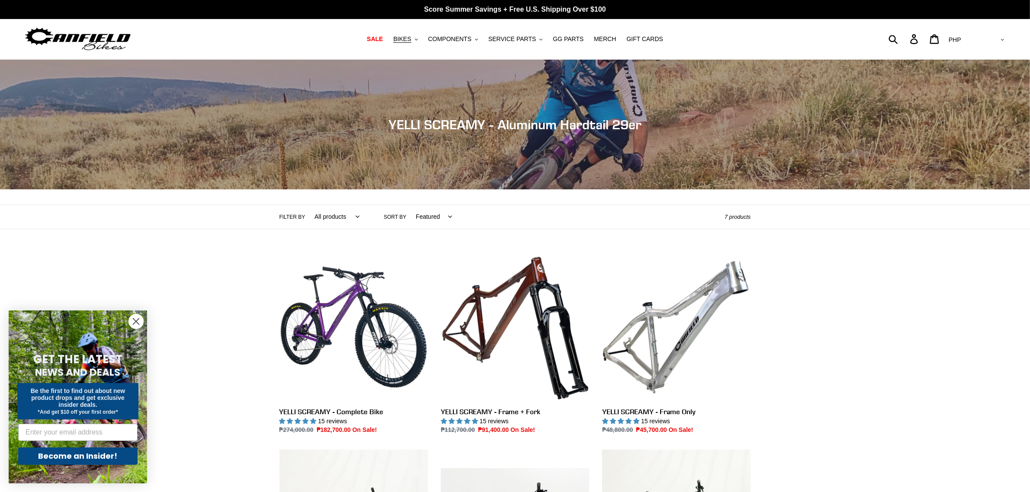 Image resolution: width=1030 pixels, height=492 pixels. What do you see at coordinates (78, 359) in the screenshot?
I see `span: GET THE LATEST` at bounding box center [78, 359].